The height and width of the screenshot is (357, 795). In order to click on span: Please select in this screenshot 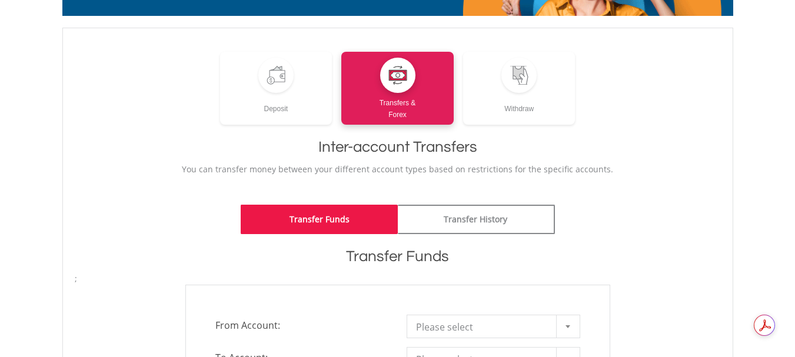, I will do `click(484, 327)`.